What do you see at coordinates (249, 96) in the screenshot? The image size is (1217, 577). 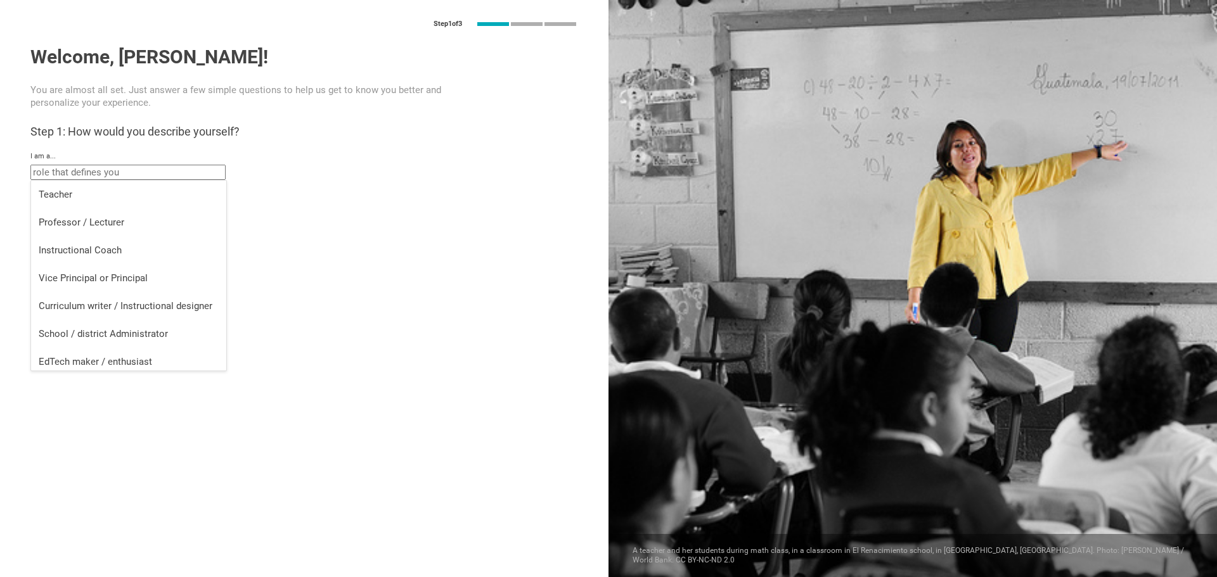 I see `p: You are almost all set. Just answer a few simple questions to help us get to know you better and ...` at bounding box center [249, 96].